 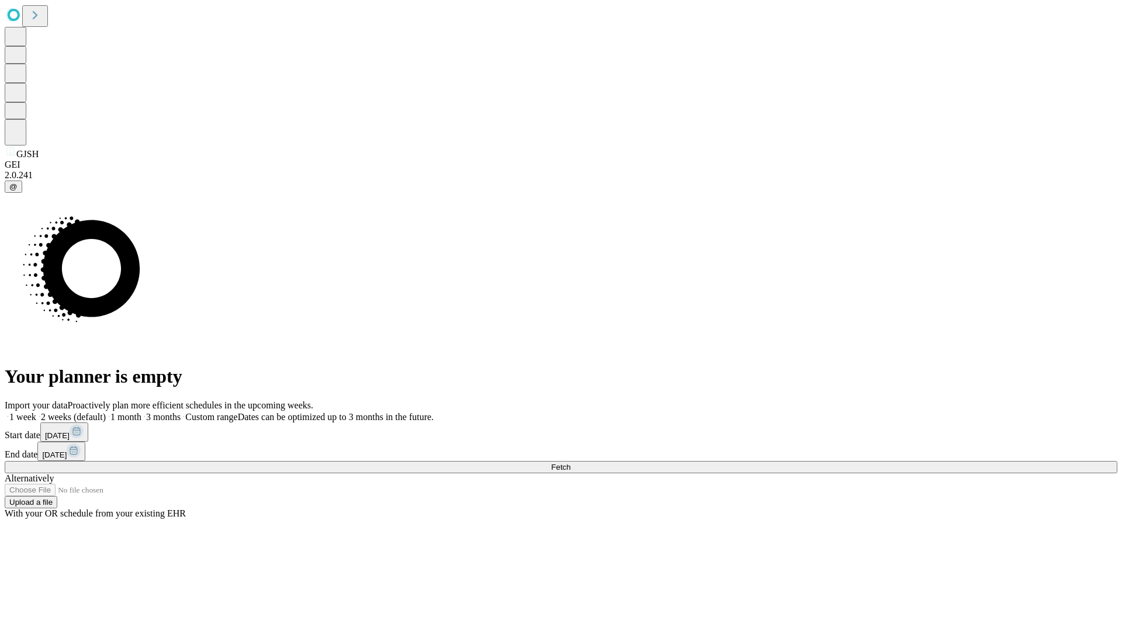 What do you see at coordinates (211, 417) in the screenshot?
I see `span: Custom range` at bounding box center [211, 417].